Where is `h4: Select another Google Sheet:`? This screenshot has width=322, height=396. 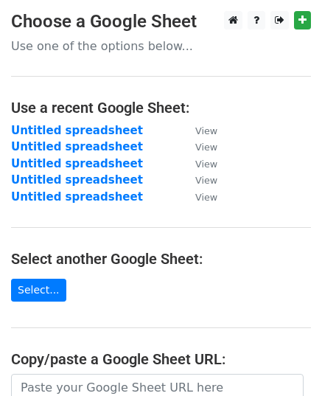
h4: Select another Google Sheet: is located at coordinates (161, 259).